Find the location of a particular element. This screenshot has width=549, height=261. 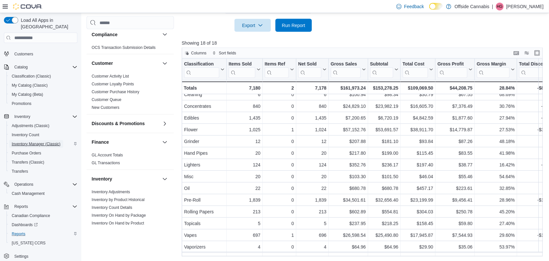

div: Holly Garel is located at coordinates (500, 7).